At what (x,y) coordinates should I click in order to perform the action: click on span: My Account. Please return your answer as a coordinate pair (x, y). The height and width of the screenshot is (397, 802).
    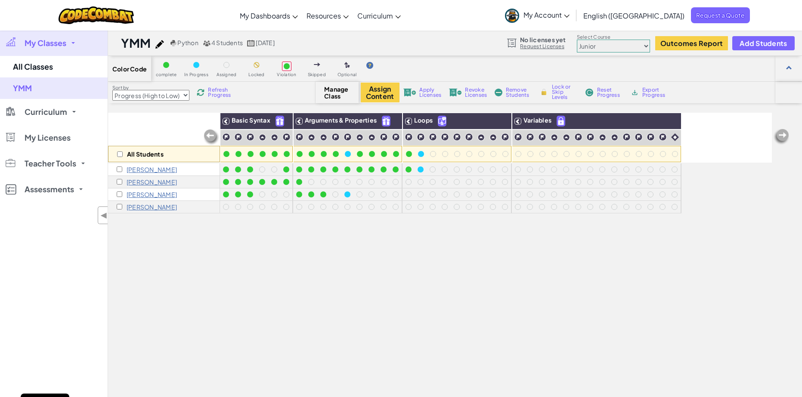
    Looking at the image, I should click on (547, 15).